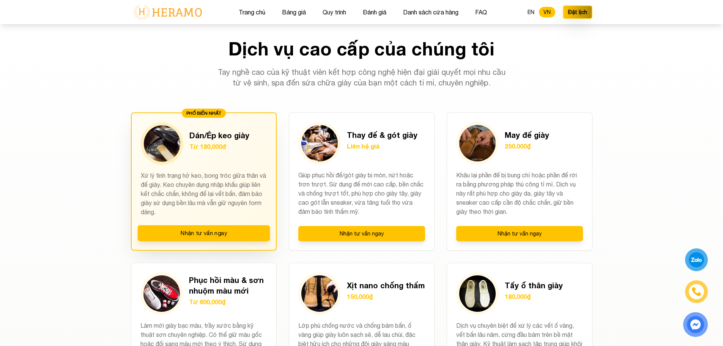 The height and width of the screenshot is (346, 723). I want to click on div: PHỔ BIẾN NHẤT, so click(204, 113).